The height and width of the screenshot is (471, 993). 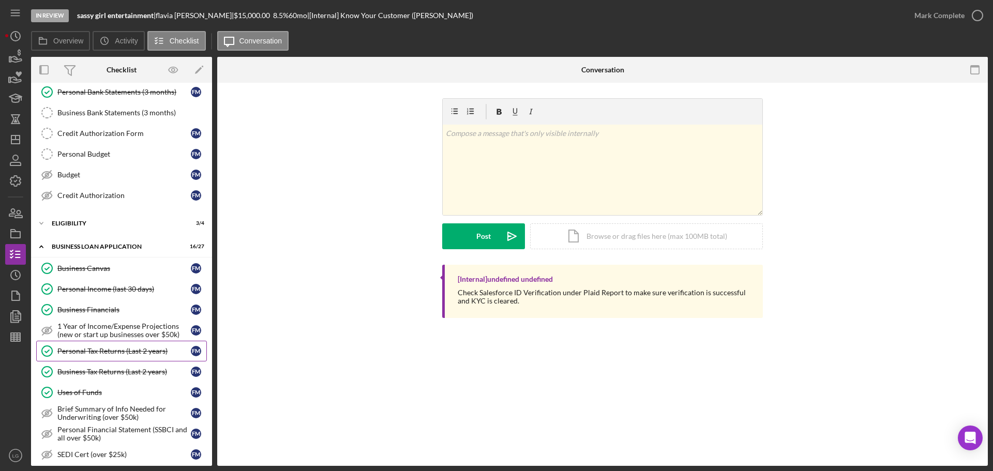 What do you see at coordinates (122, 454) in the screenshot?
I see `a: SEDI Cert (over $25k)fm` at bounding box center [122, 454].